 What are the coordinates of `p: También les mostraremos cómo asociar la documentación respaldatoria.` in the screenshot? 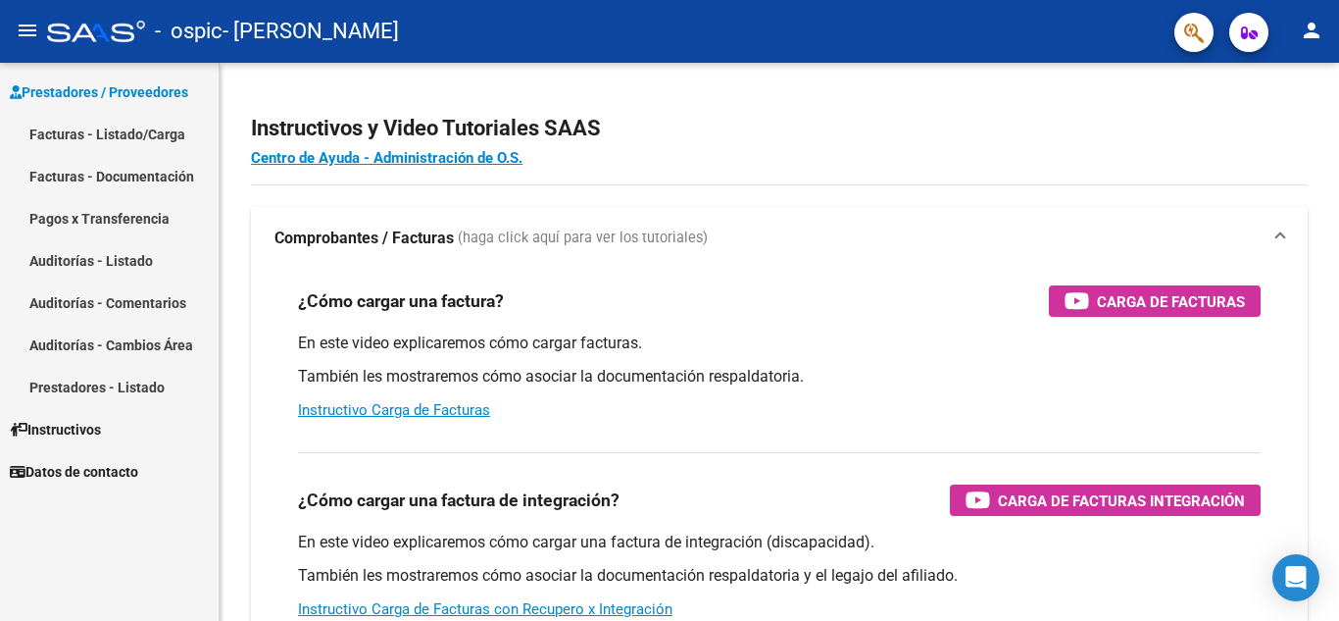 It's located at (780, 377).